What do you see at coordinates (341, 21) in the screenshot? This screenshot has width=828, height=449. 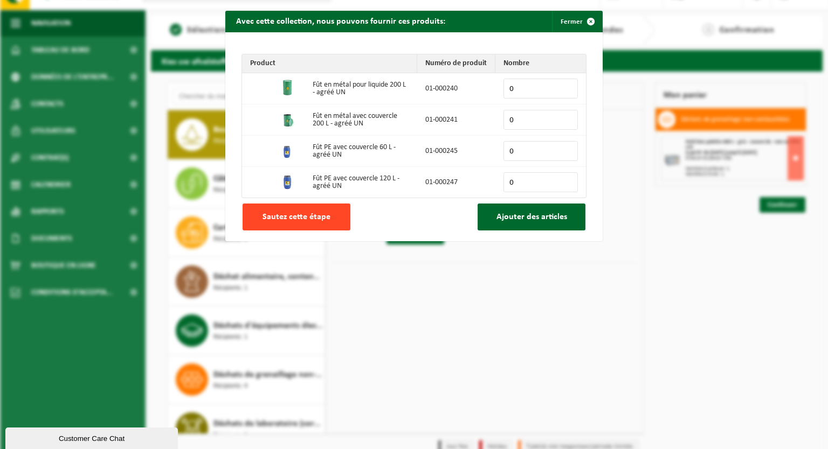 I see `h2: Avec cette collection, nous pouvons fournir ces produits:` at bounding box center [341, 21].